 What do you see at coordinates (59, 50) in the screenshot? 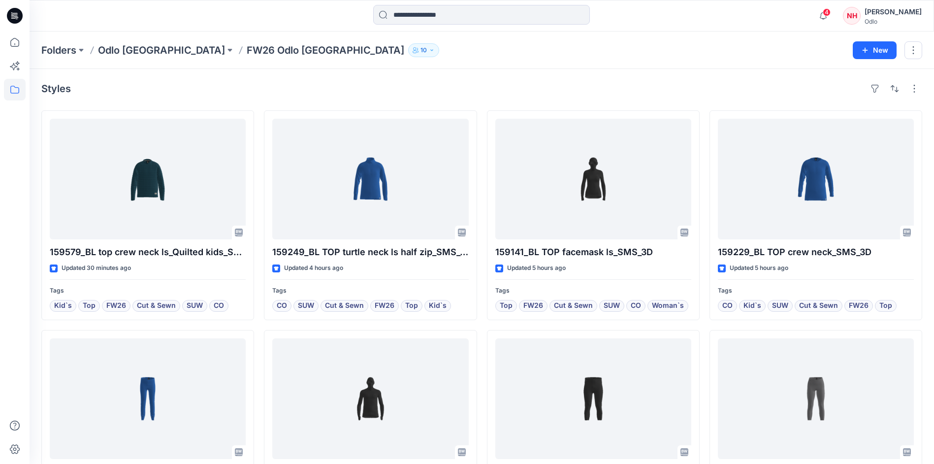
I see `p: Folders` at bounding box center [59, 50].